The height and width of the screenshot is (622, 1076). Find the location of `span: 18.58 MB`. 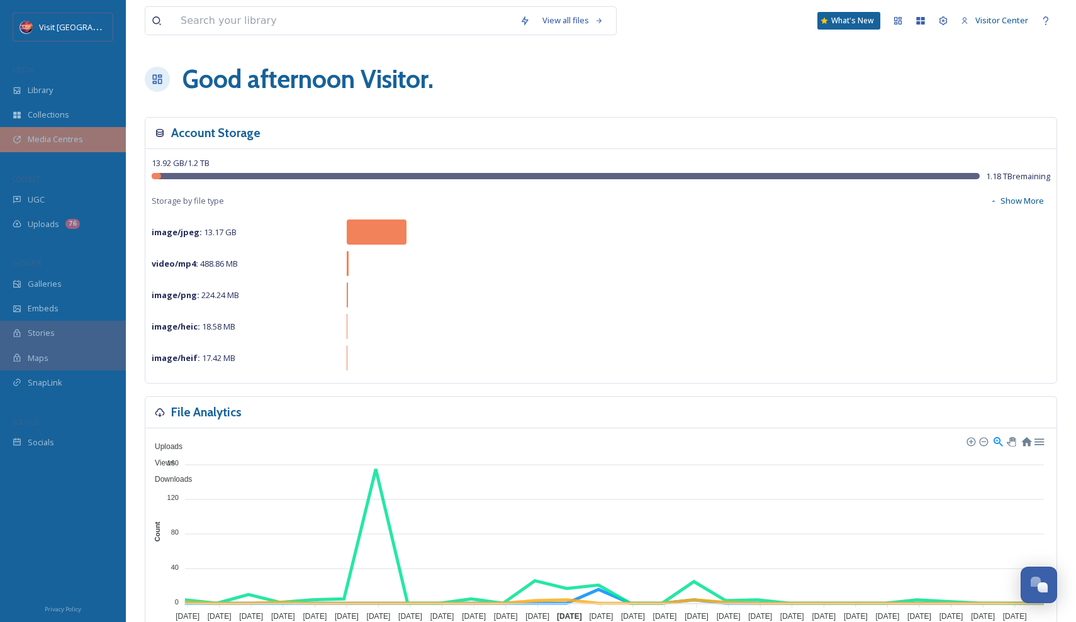

span: 18.58 MB is located at coordinates (193, 327).